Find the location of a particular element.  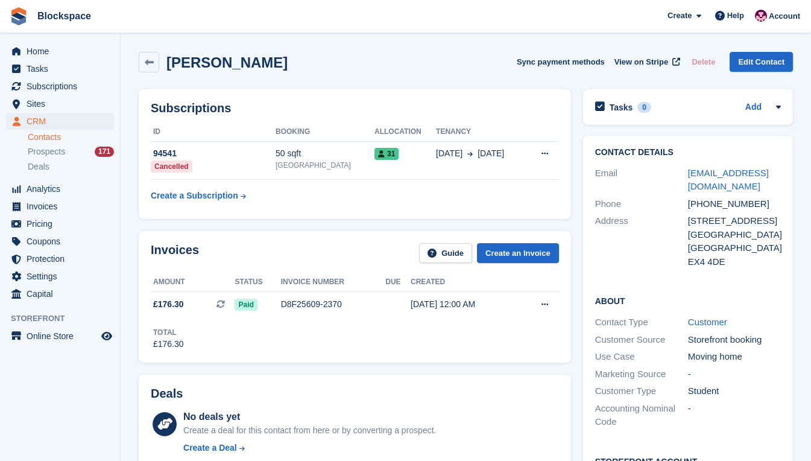

div: EX4 4DE is located at coordinates (734, 262).